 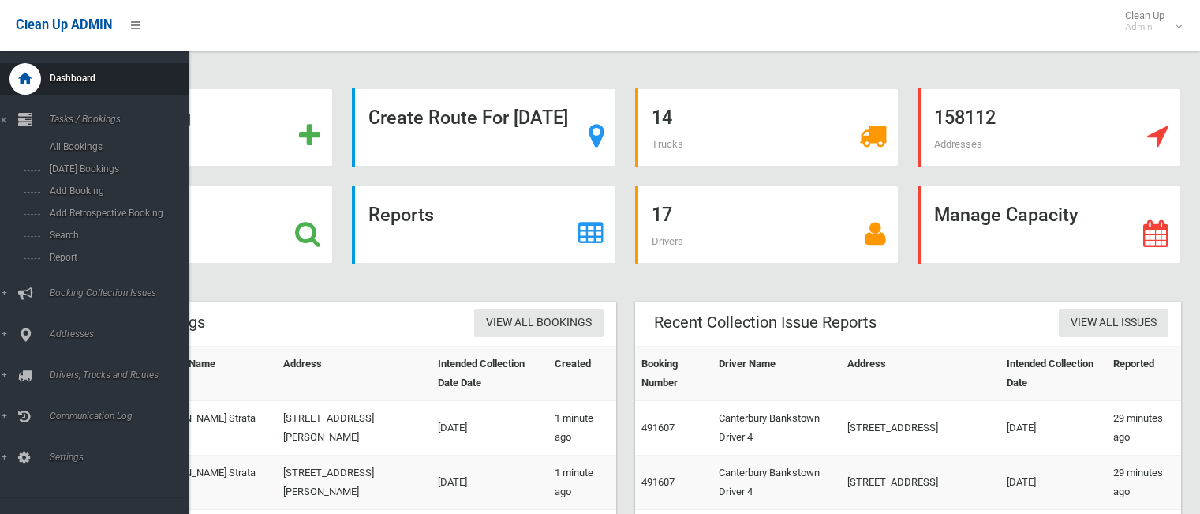 I want to click on th: Booking Number, so click(x=674, y=373).